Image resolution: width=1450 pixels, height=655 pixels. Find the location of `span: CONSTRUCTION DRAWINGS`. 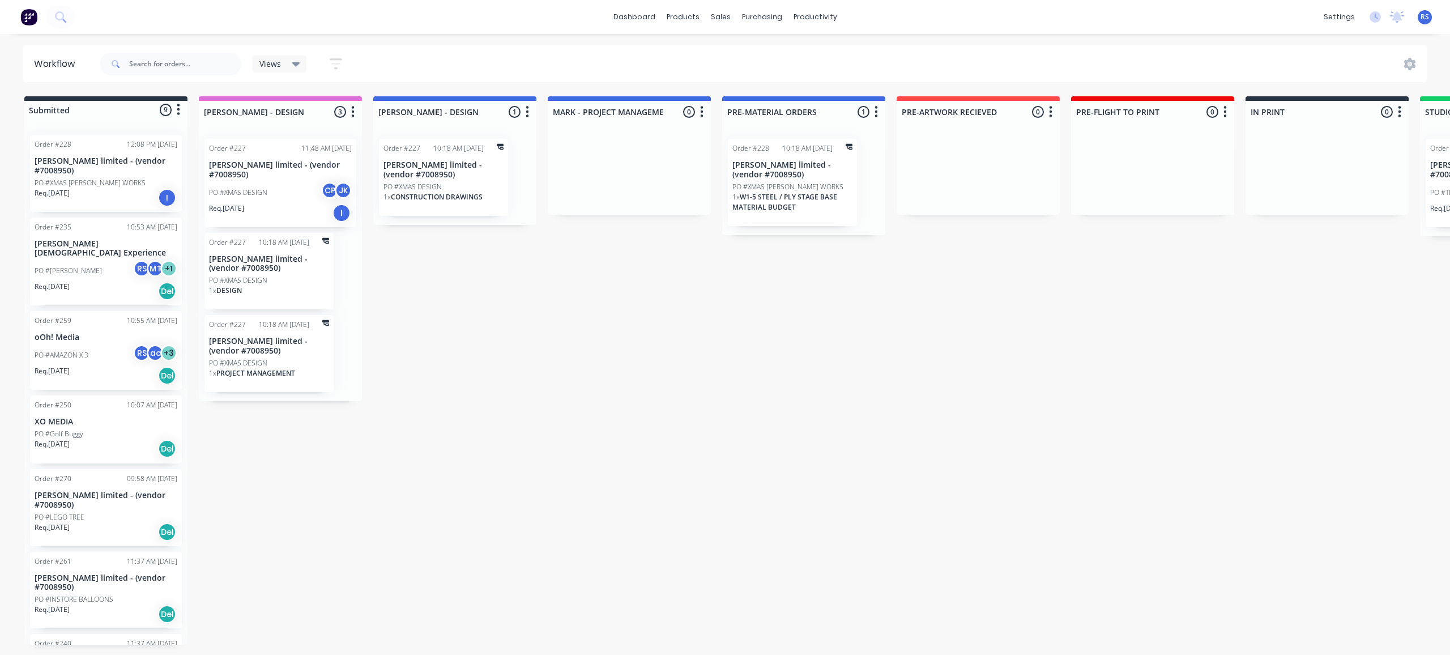

span: CONSTRUCTION DRAWINGS is located at coordinates (437, 197).